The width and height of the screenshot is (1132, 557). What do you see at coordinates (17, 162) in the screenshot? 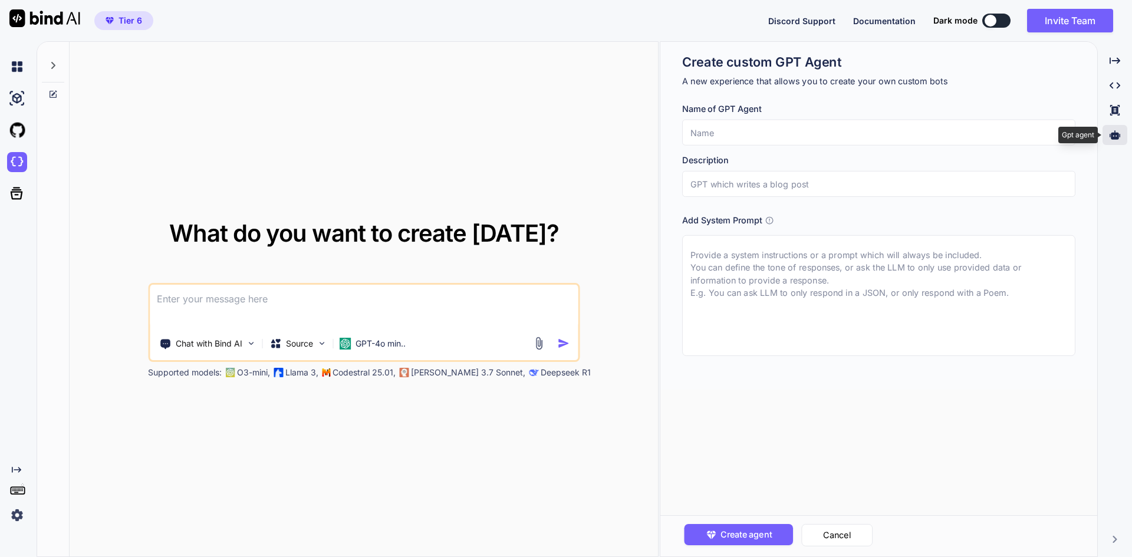
I see `img: darkCloudIdeIcon` at bounding box center [17, 162].